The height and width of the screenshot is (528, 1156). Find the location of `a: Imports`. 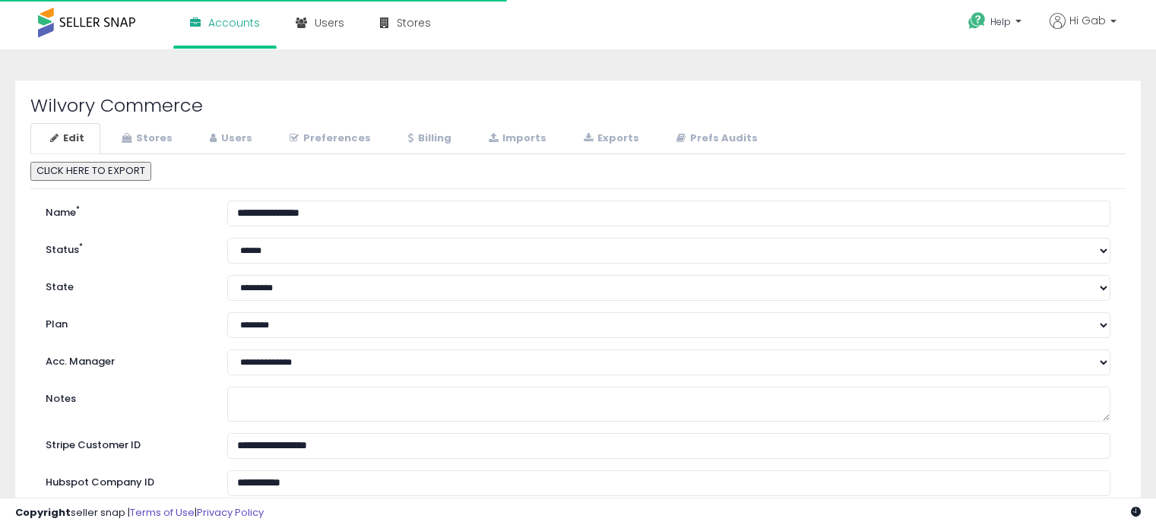

a: Imports is located at coordinates (515, 138).